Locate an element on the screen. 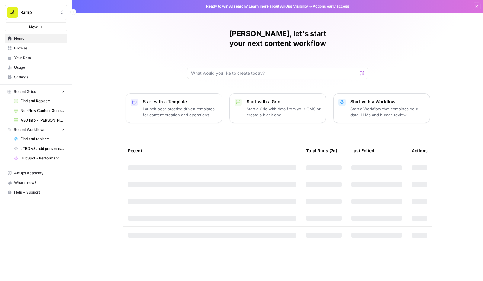 This screenshot has height=281, width=483. span: Ramp is located at coordinates (38, 12).